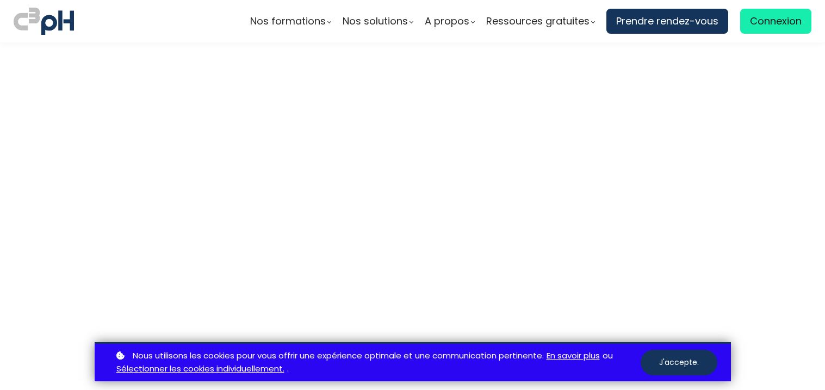  I want to click on a: Sélectionner les cookies individuellement., so click(200, 369).